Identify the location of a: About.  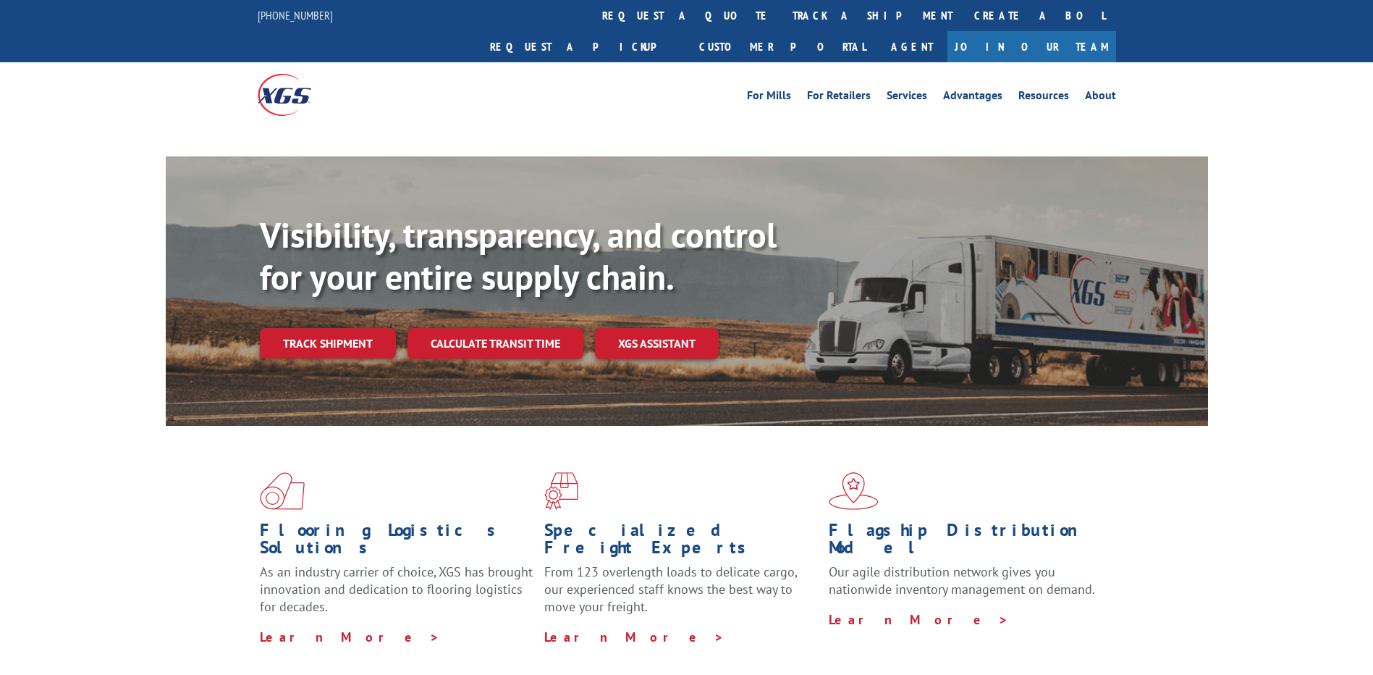
(1100, 98).